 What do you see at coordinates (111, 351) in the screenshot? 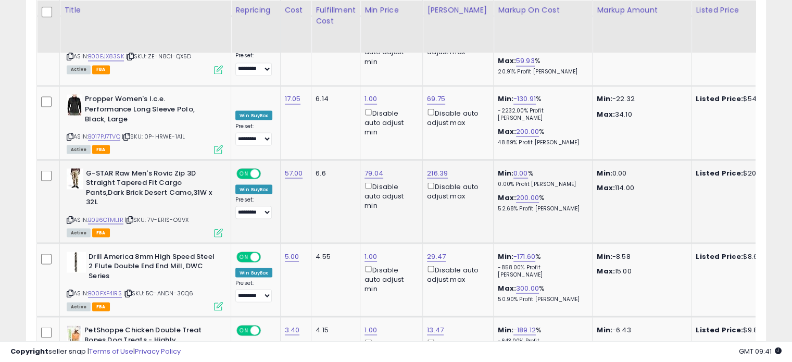
I see `a: Terms of Use` at bounding box center [111, 351].